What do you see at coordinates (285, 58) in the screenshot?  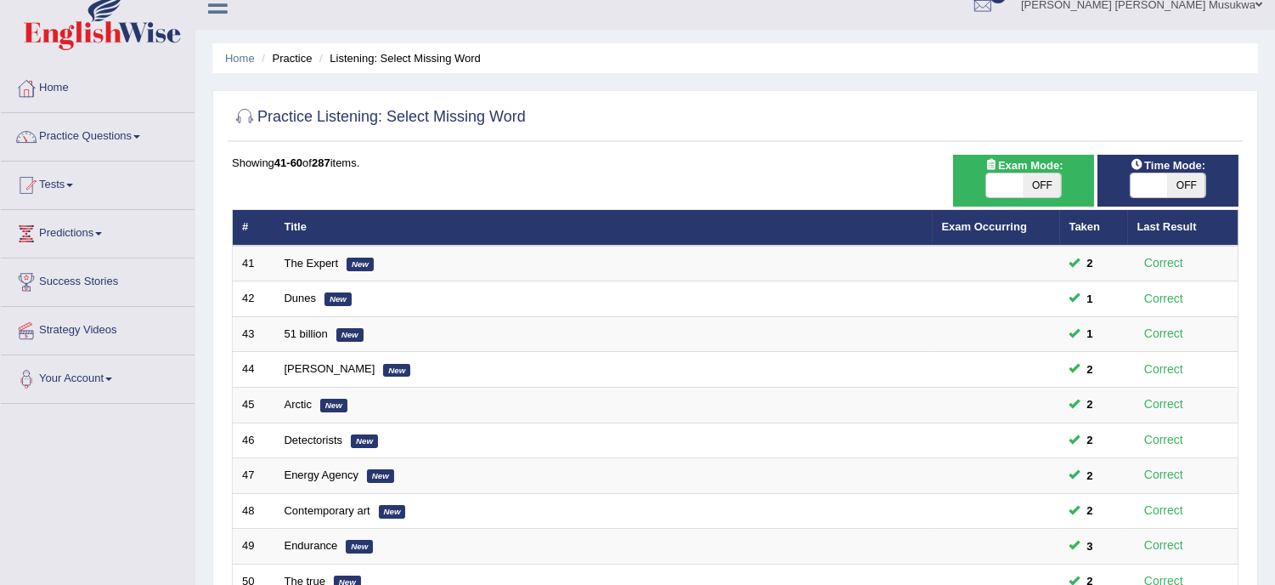 I see `li: Practice` at bounding box center [285, 58].